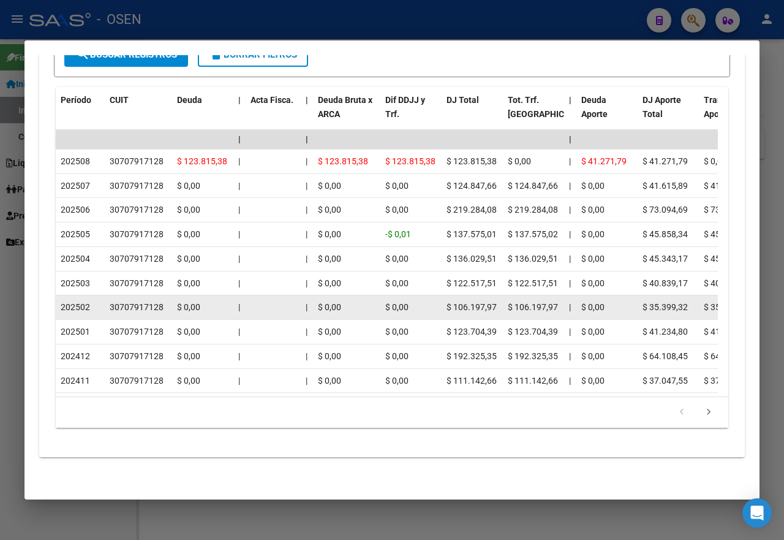 The height and width of the screenshot is (540, 784). Describe the element at coordinates (665, 186) in the screenshot. I see `span: $ 41.615,89` at that location.